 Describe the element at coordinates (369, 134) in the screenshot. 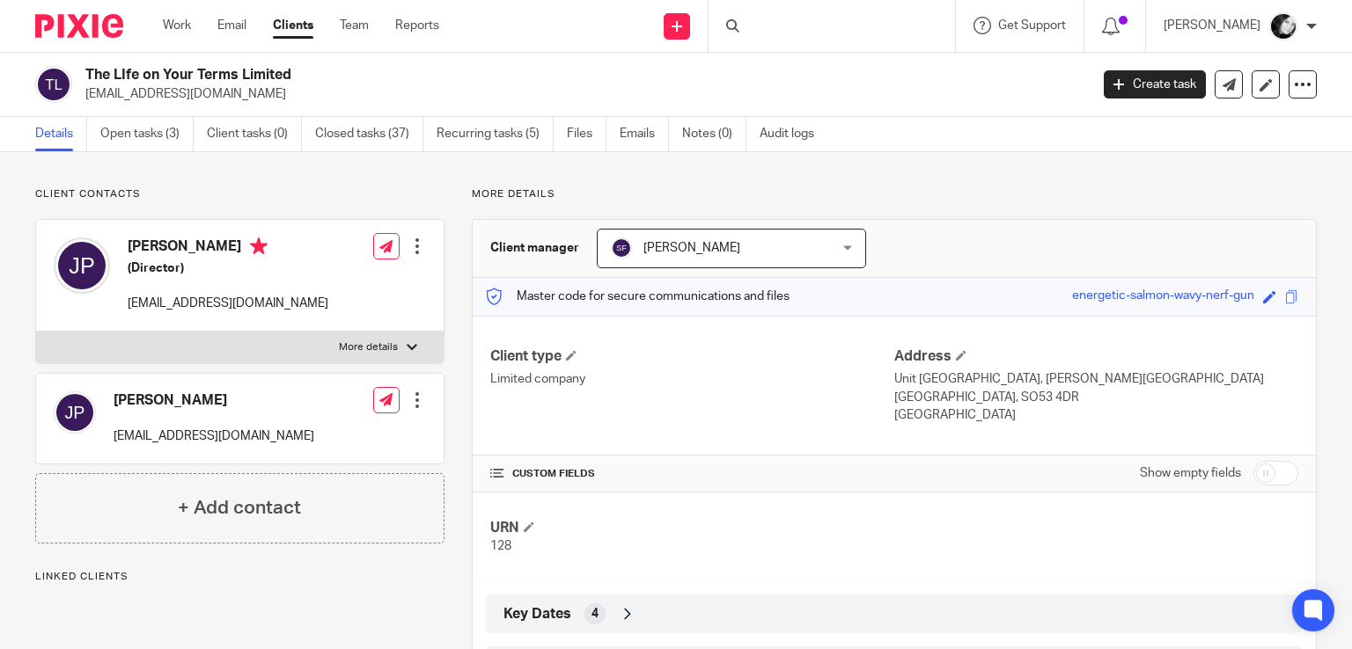

I see `a: Closed tasks (37)` at that location.